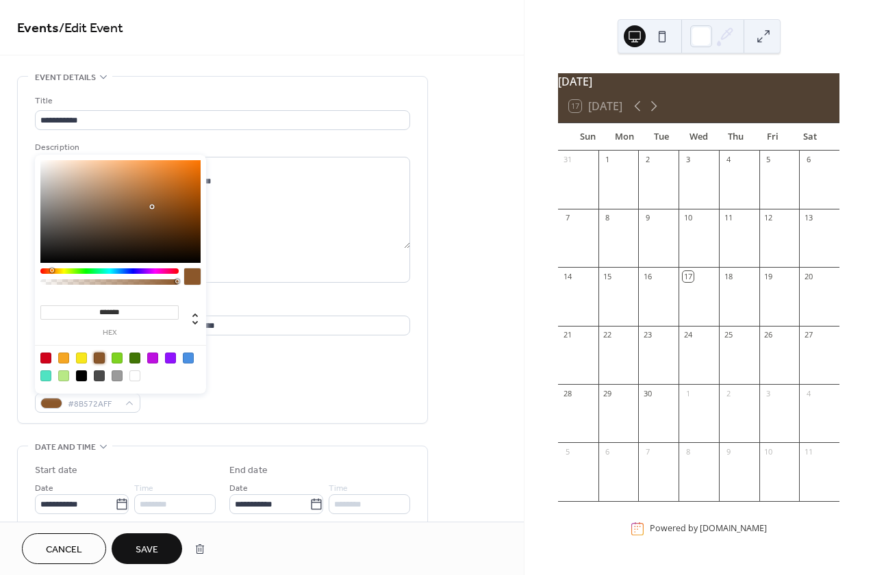  What do you see at coordinates (135, 376) in the screenshot?
I see `div: #FFFFFF` at bounding box center [135, 376].